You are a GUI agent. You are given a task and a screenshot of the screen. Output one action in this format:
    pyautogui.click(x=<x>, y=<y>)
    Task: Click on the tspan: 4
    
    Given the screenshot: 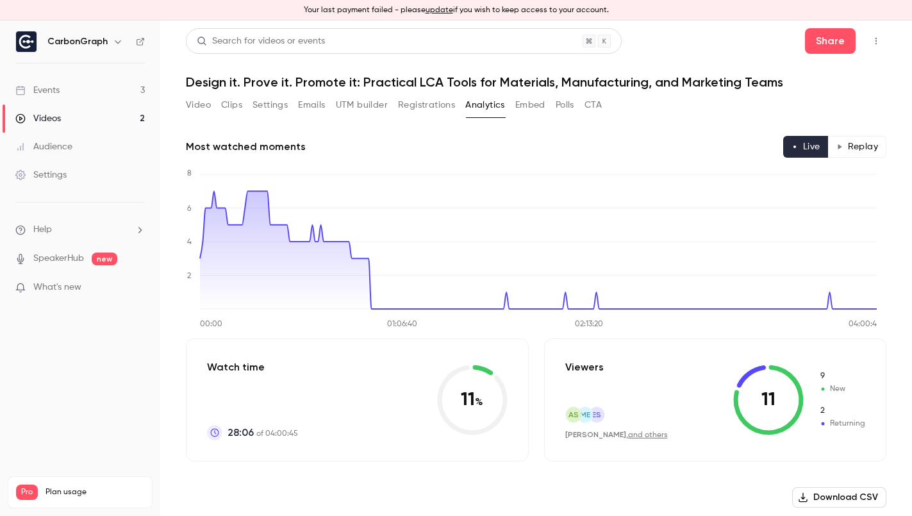 What is the action you would take?
    pyautogui.click(x=189, y=242)
    